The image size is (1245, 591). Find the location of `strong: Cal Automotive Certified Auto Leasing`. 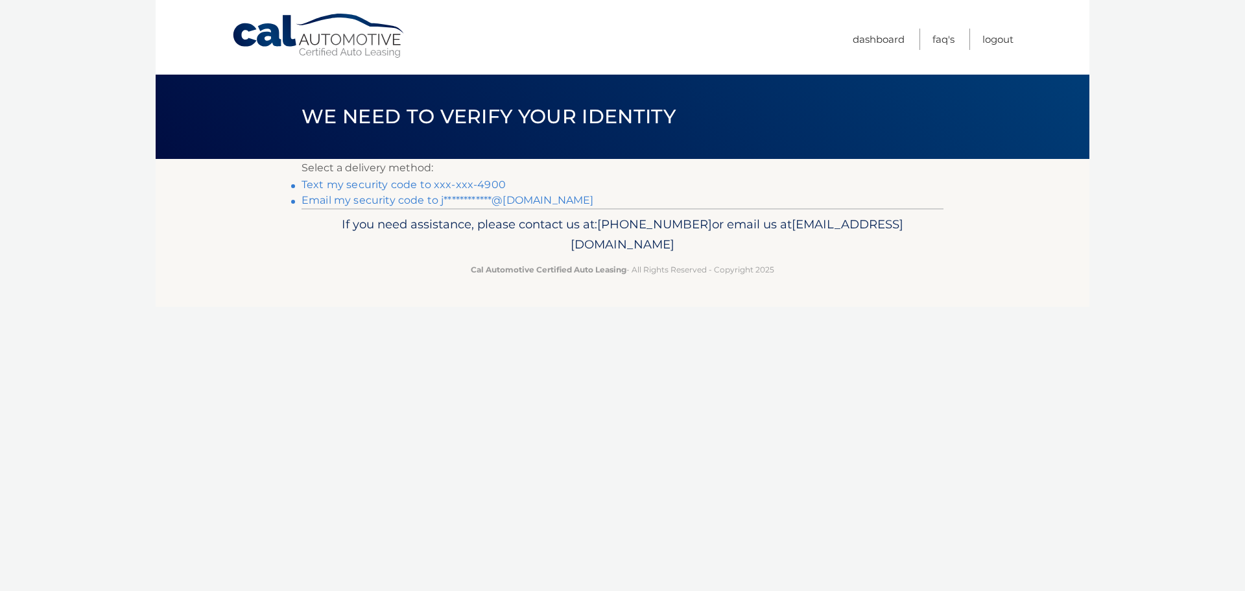

strong: Cal Automotive Certified Auto Leasing is located at coordinates (549, 269).